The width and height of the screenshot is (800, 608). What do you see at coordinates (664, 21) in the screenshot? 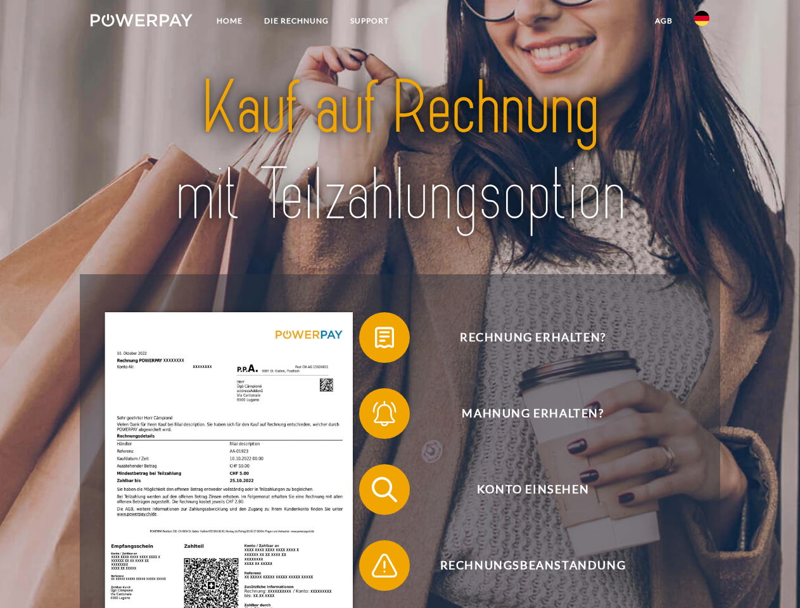
I see `a: agb` at bounding box center [664, 21].